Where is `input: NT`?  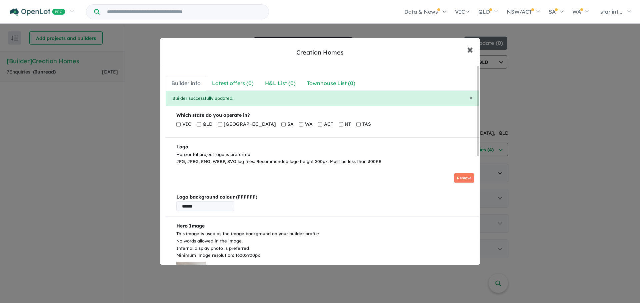
input: NT is located at coordinates (340, 125).